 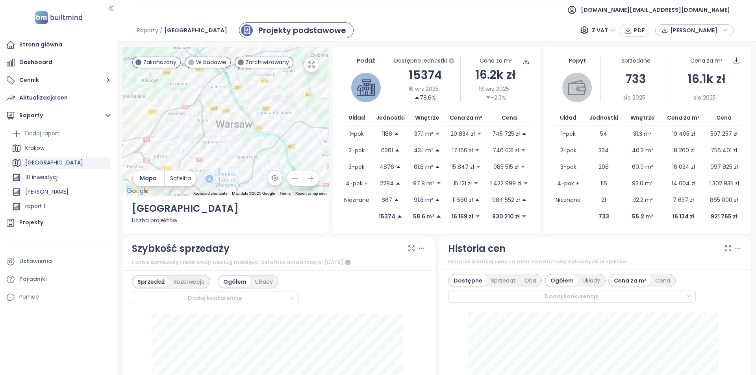 I want to click on p: 4876, so click(x=387, y=167).